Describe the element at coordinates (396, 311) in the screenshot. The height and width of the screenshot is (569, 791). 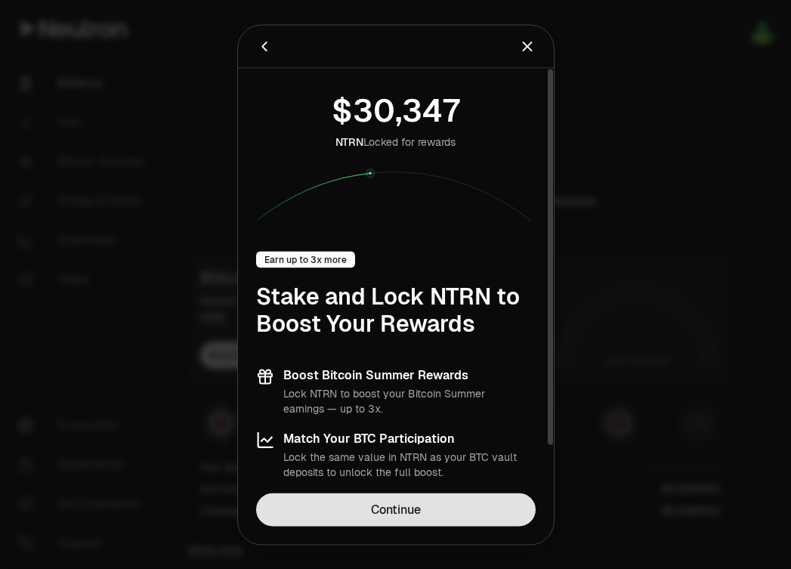
I see `h1: Stake and Lock NTRN to Boost Your Rewards` at that location.